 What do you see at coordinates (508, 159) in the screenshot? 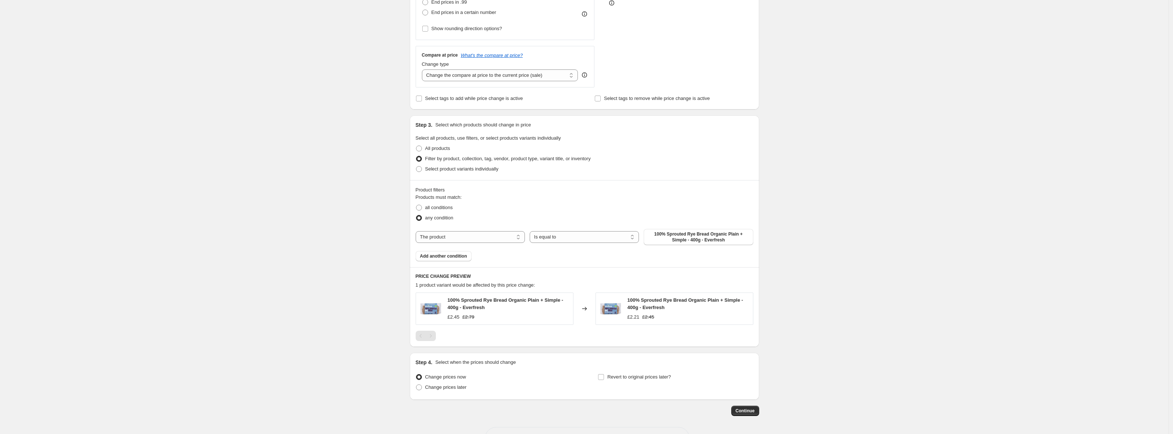
I see `span: Filter by product, collection, tag, vendor, product type, variant title, or inventory` at bounding box center [508, 159].